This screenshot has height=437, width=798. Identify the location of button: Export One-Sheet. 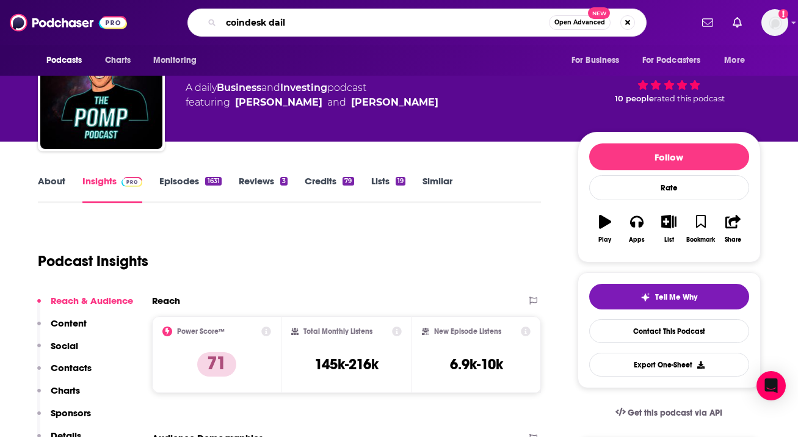
(669, 365).